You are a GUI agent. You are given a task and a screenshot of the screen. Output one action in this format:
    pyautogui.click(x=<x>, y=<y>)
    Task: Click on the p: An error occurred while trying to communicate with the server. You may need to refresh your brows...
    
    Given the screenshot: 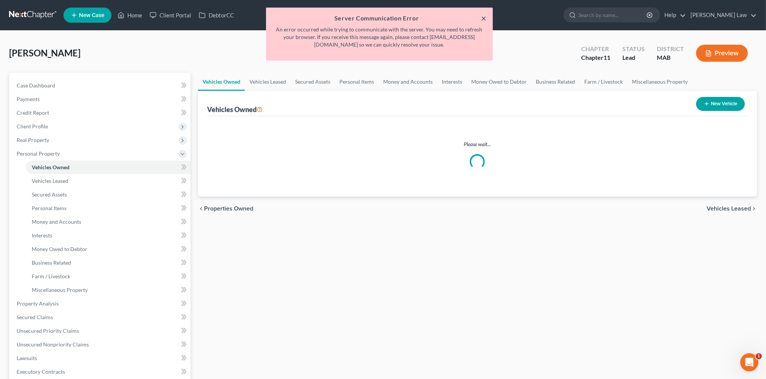 What is the action you would take?
    pyautogui.click(x=380, y=37)
    